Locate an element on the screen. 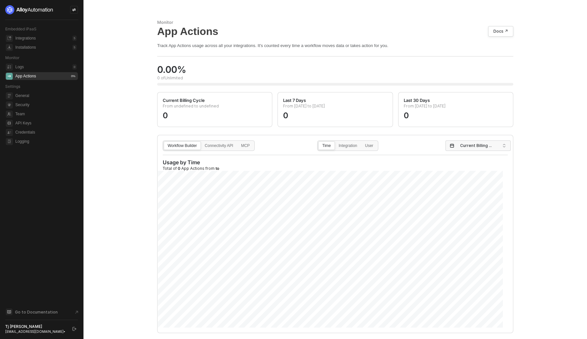  div: 0 % is located at coordinates (73, 76).